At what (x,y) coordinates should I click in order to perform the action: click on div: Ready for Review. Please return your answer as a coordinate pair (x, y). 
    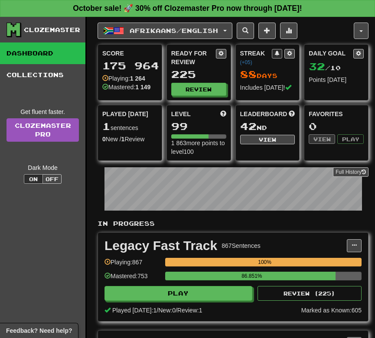
    Looking at the image, I should click on (193, 58).